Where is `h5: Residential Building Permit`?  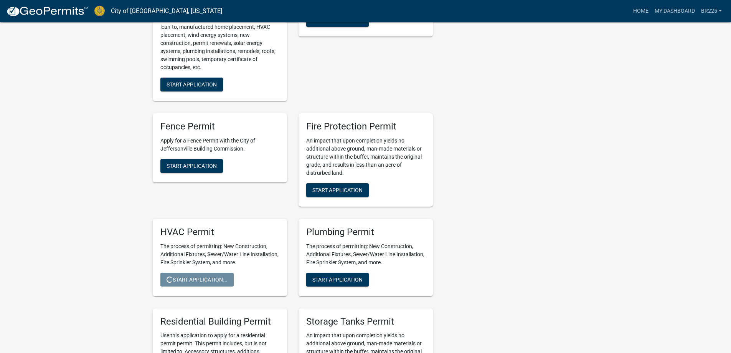
h5: Residential Building Permit is located at coordinates (220, 321).